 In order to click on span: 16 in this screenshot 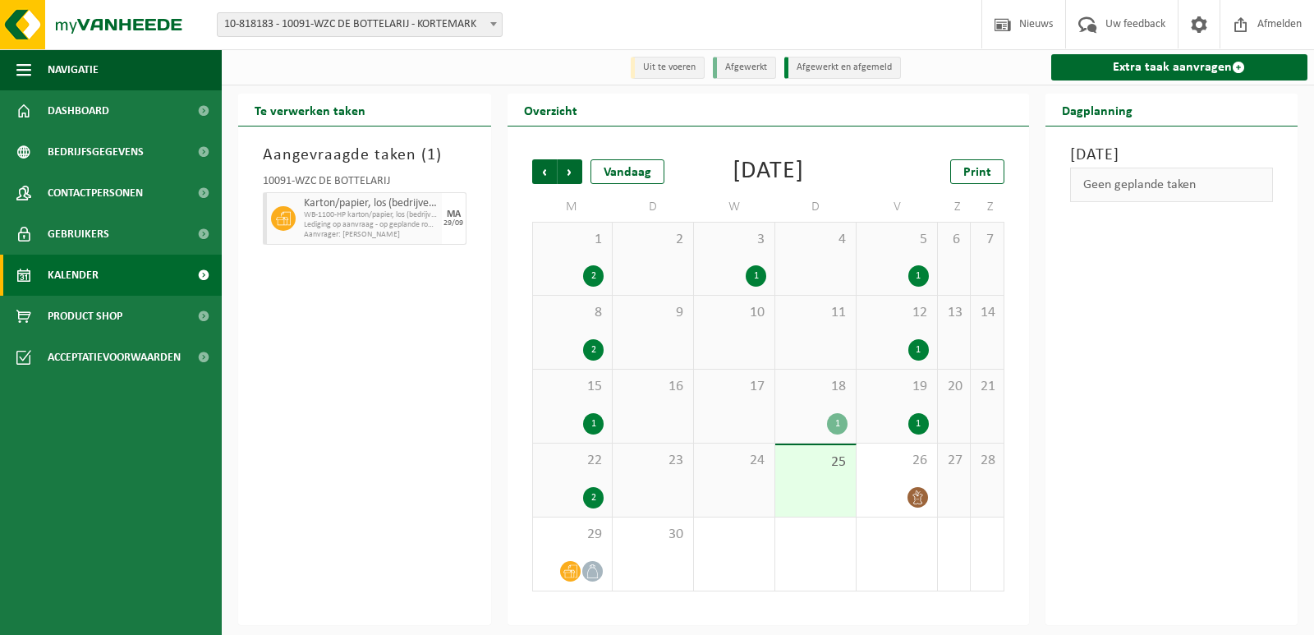, I will do `click(653, 387)`.